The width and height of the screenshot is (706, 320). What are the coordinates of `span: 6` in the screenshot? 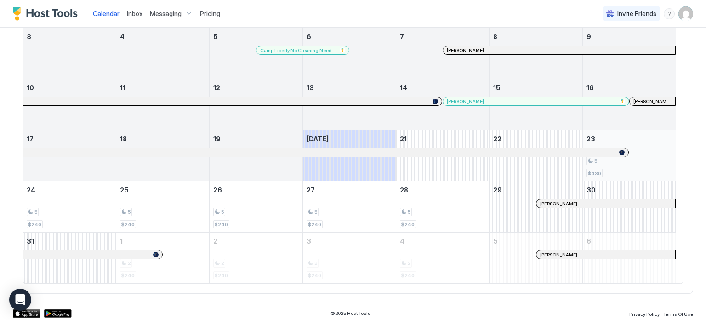 It's located at (589, 240).